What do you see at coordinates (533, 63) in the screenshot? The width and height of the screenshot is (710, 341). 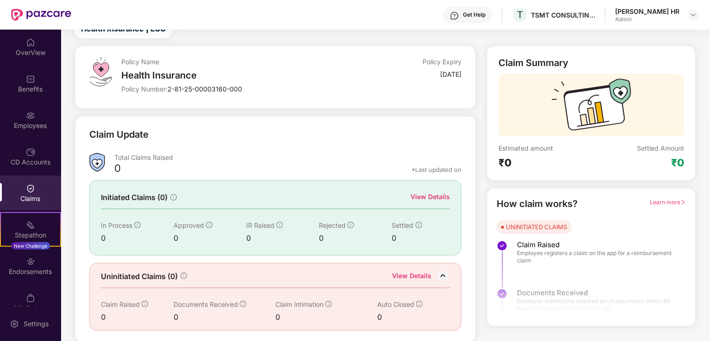 I see `div: Claim Summary` at bounding box center [533, 63].